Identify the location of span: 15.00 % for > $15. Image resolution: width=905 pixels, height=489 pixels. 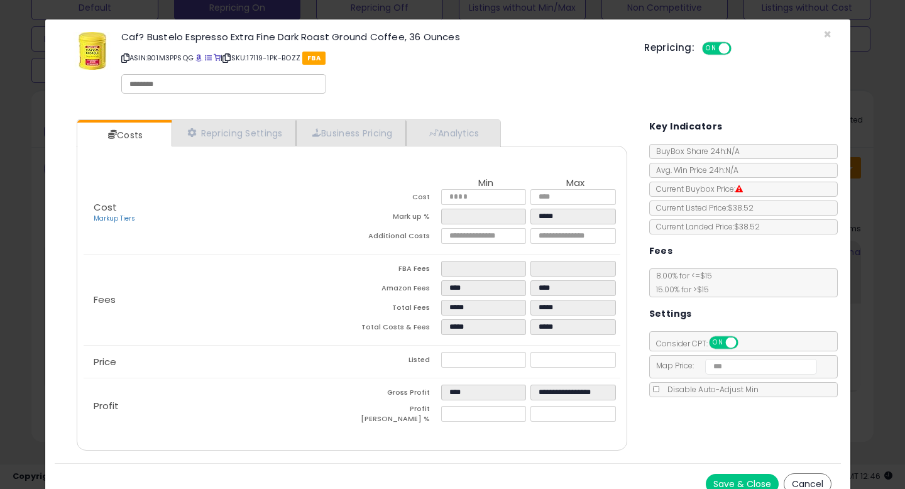
(680, 289).